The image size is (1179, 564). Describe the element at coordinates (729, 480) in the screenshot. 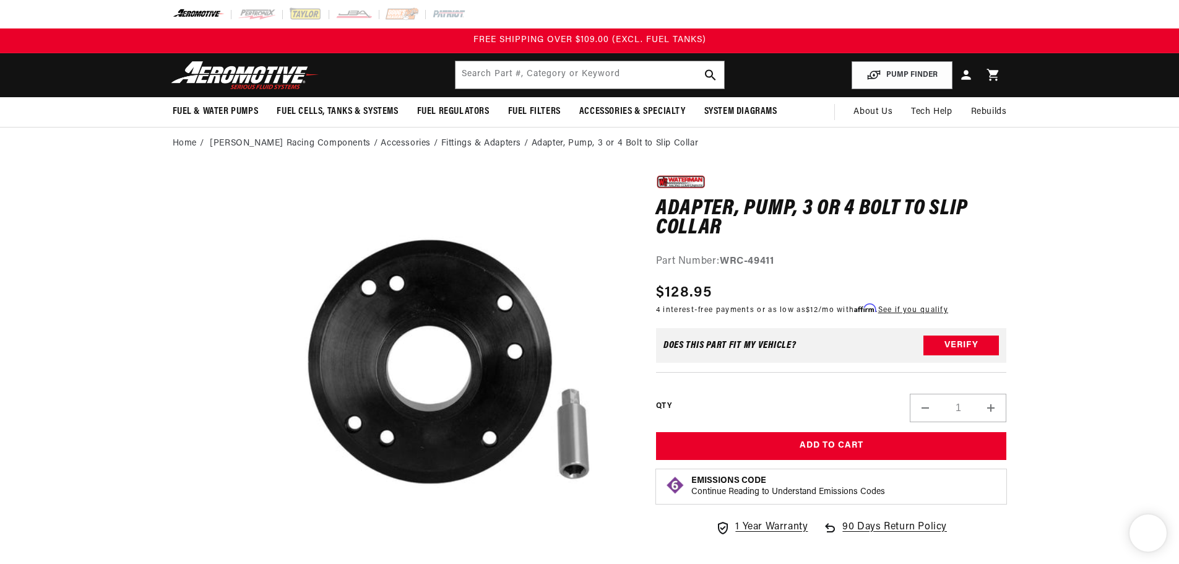

I see `strong: Emissions Code` at that location.